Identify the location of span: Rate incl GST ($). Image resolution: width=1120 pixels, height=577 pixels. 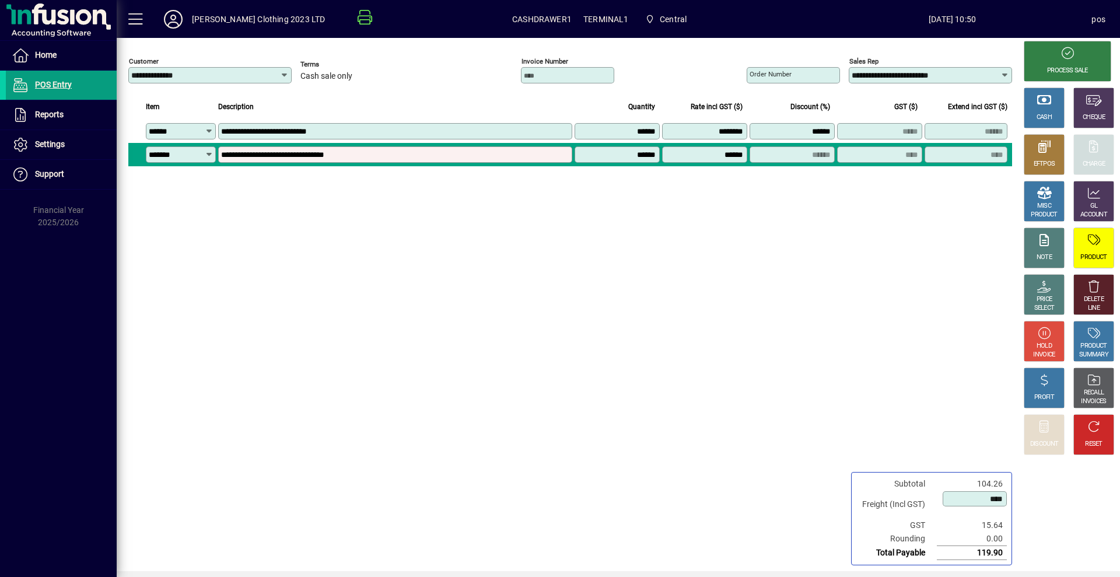
(717, 107).